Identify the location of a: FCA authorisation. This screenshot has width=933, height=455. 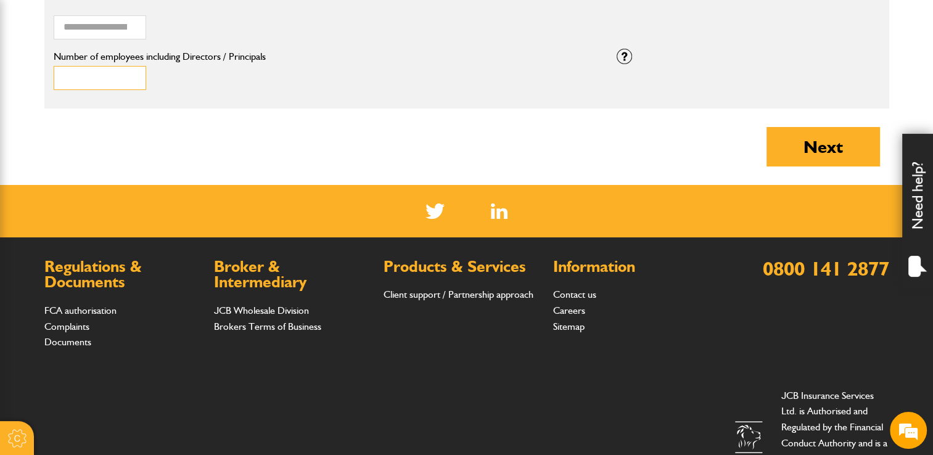
(80, 310).